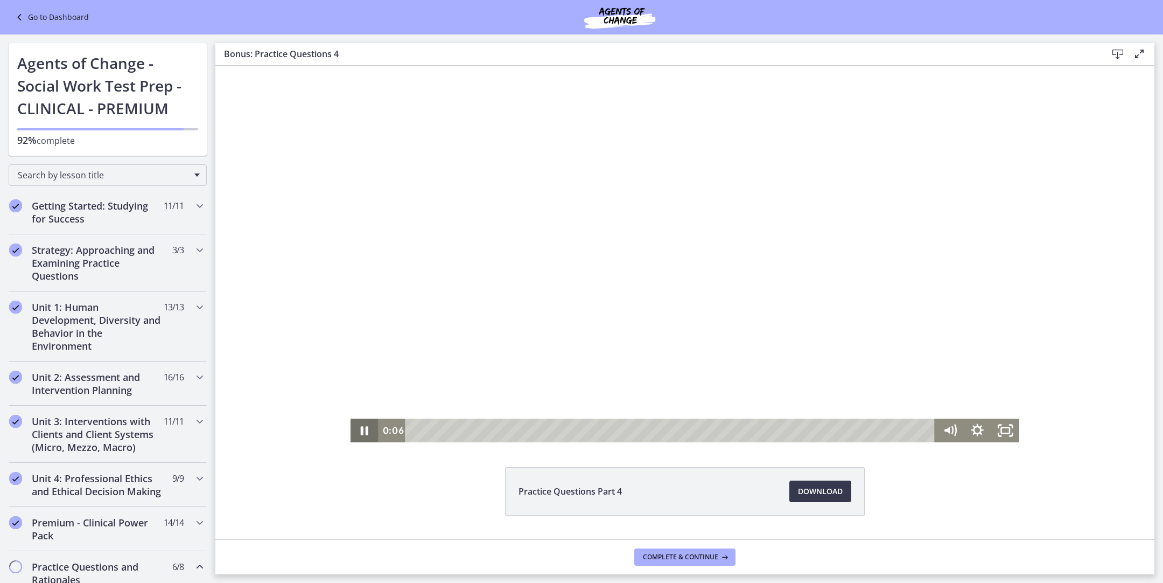 This screenshot has height=583, width=1163. Describe the element at coordinates (790, 365) in the screenshot. I see `button: Fullscreen` at that location.